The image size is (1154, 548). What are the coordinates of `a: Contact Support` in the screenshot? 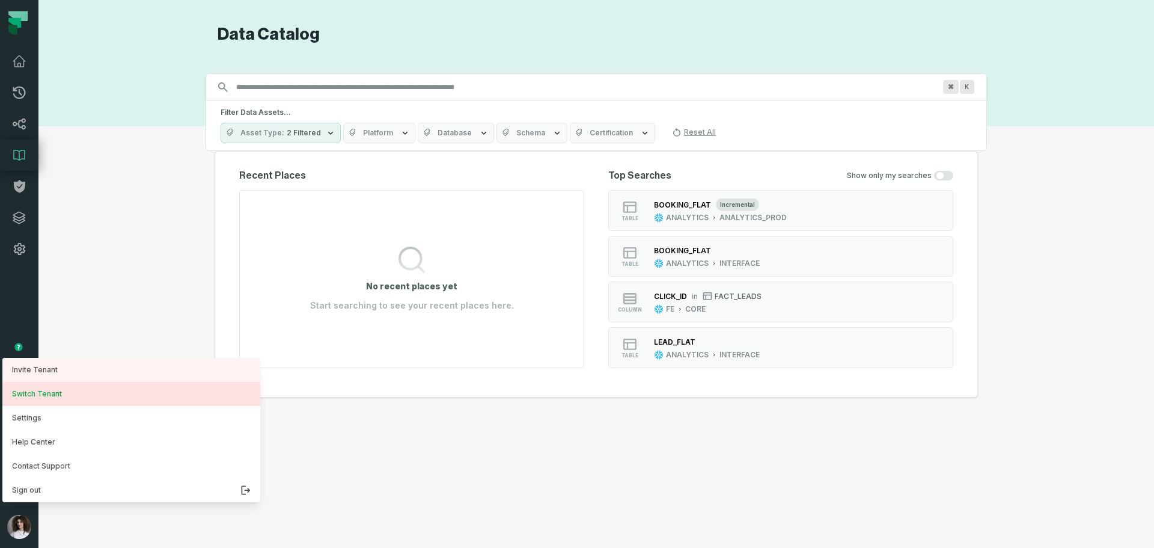 It's located at (131, 466).